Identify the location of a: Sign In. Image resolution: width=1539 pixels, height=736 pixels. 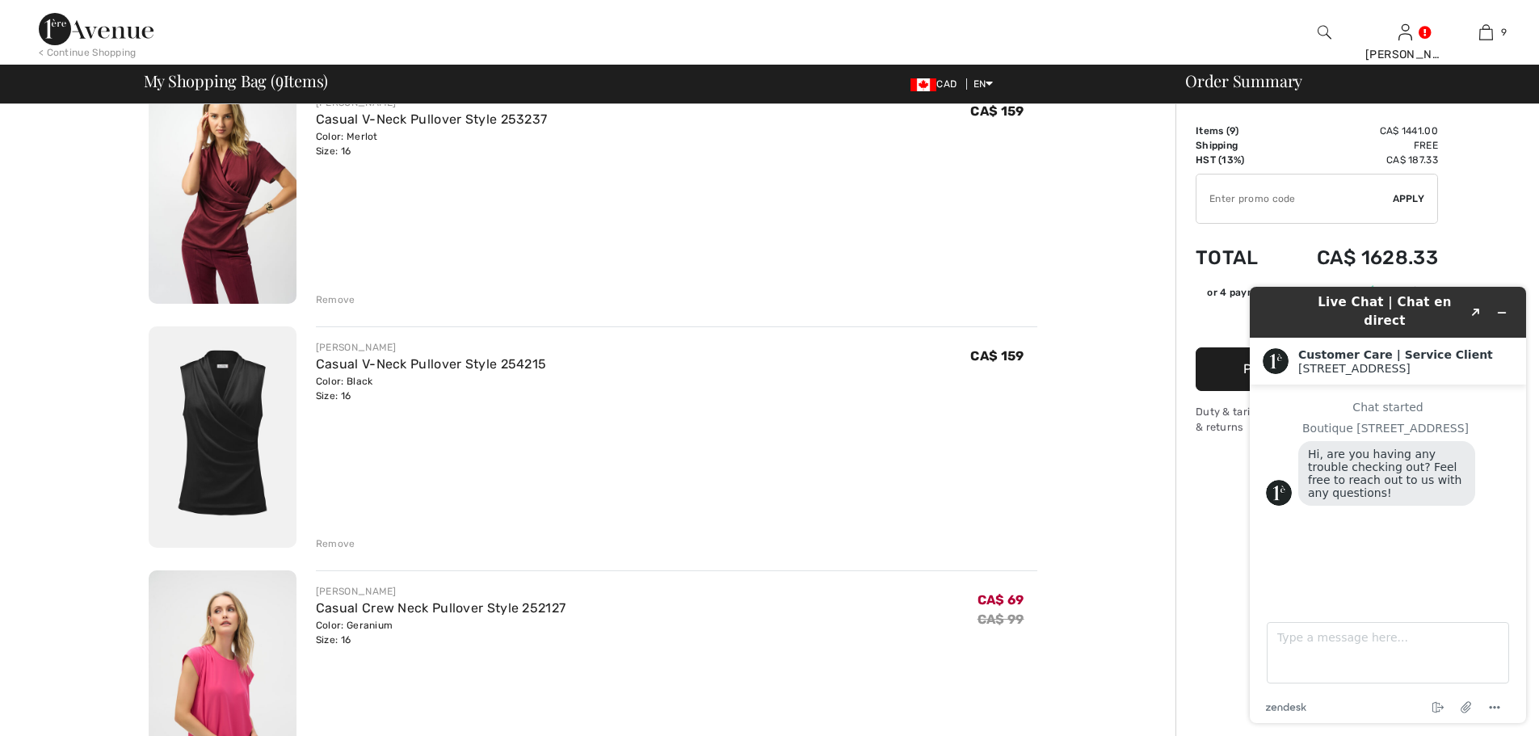
(1405, 32).